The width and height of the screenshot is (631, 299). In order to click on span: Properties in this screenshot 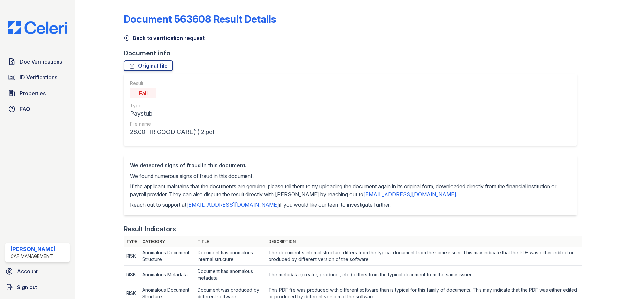, I will do `click(33, 93)`.